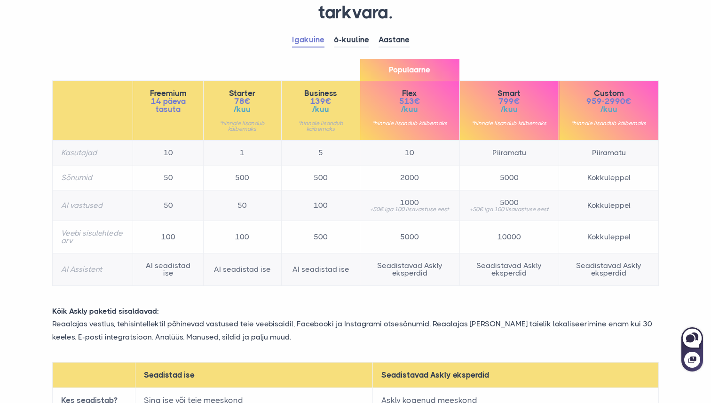 This screenshot has height=403, width=711. Describe the element at coordinates (515, 375) in the screenshot. I see `th: Seadistavad Askly eksperdid` at that location.